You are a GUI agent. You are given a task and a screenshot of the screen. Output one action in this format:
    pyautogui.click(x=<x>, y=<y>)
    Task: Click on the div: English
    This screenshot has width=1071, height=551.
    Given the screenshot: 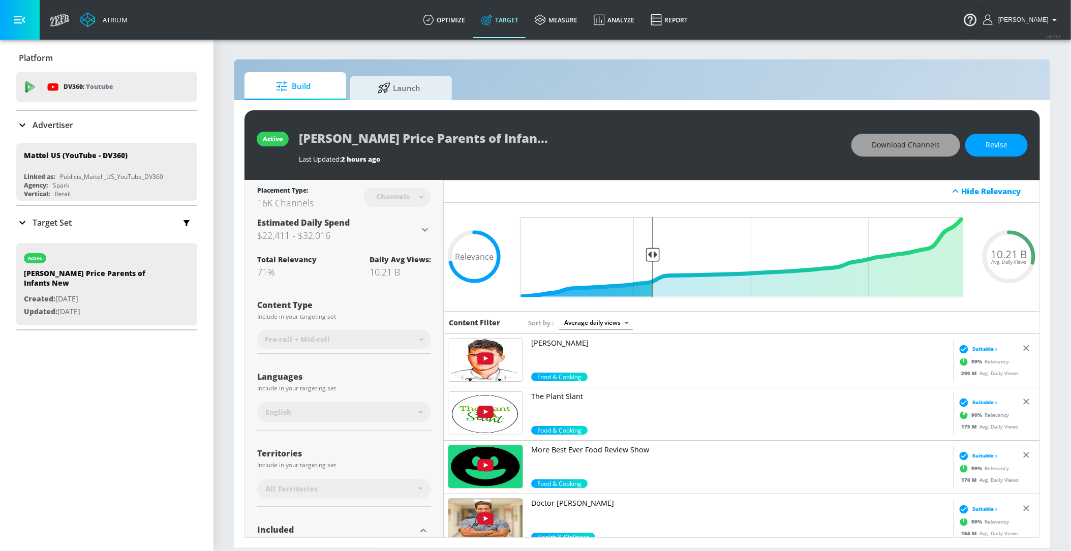 What is the action you would take?
    pyautogui.click(x=344, y=412)
    